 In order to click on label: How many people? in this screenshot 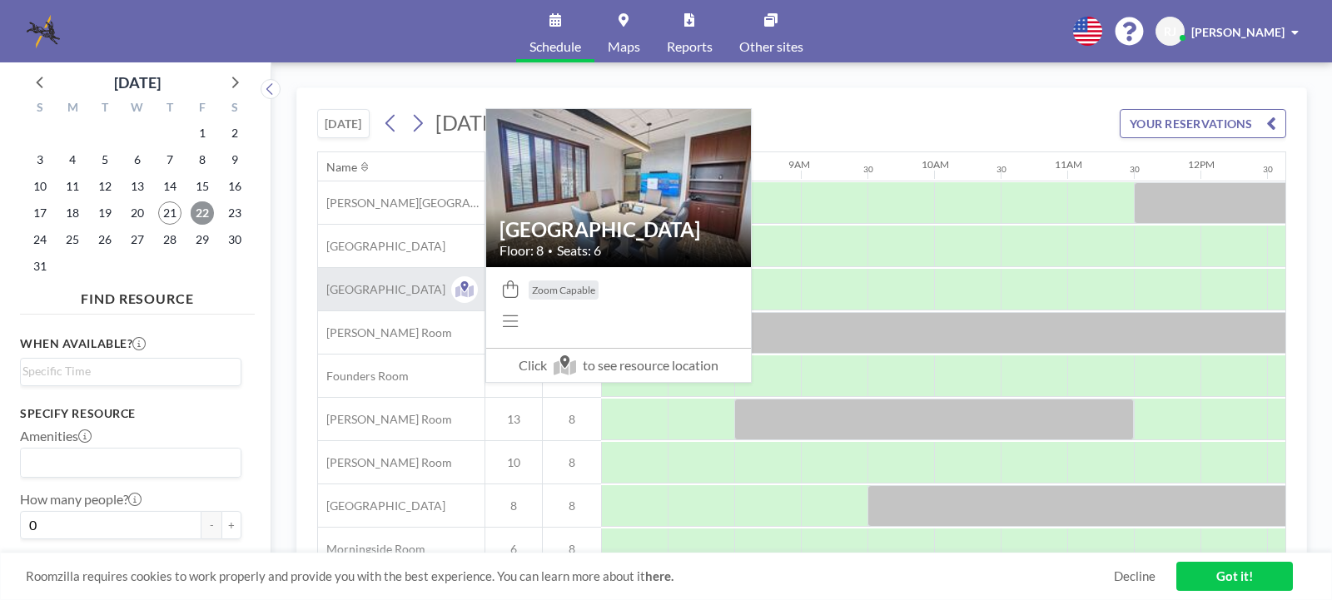, I will do `click(81, 499)`.